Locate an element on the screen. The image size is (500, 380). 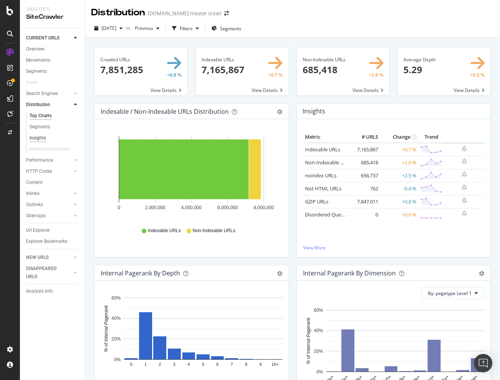
text: 3 is located at coordinates (174, 365).